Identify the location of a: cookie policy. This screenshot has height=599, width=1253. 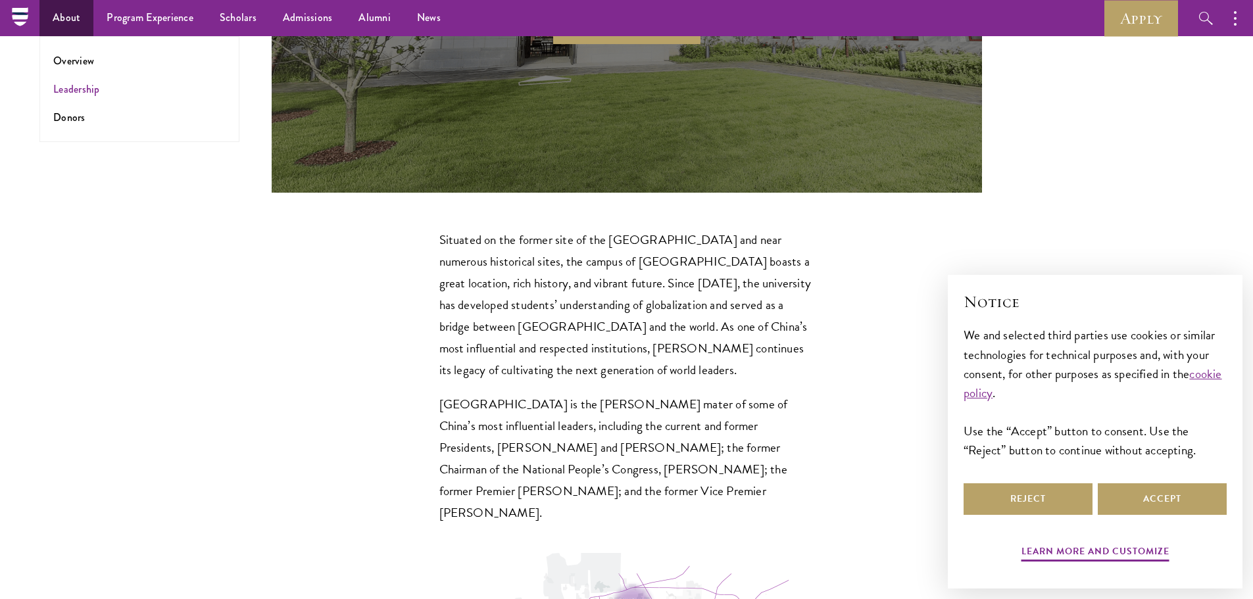
(1093, 384).